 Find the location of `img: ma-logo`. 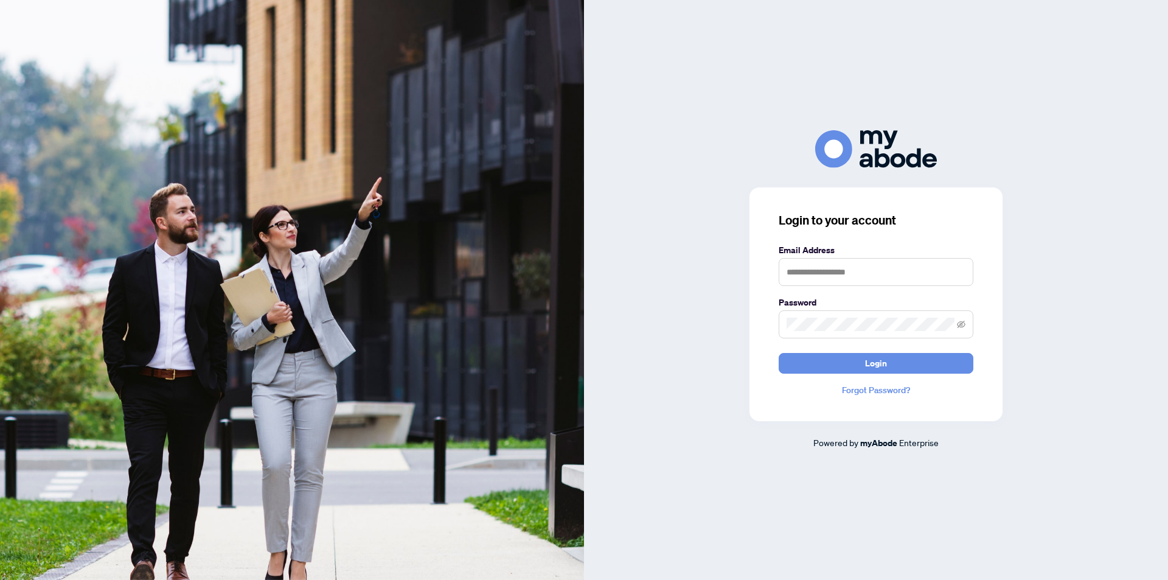

img: ma-logo is located at coordinates (876, 148).